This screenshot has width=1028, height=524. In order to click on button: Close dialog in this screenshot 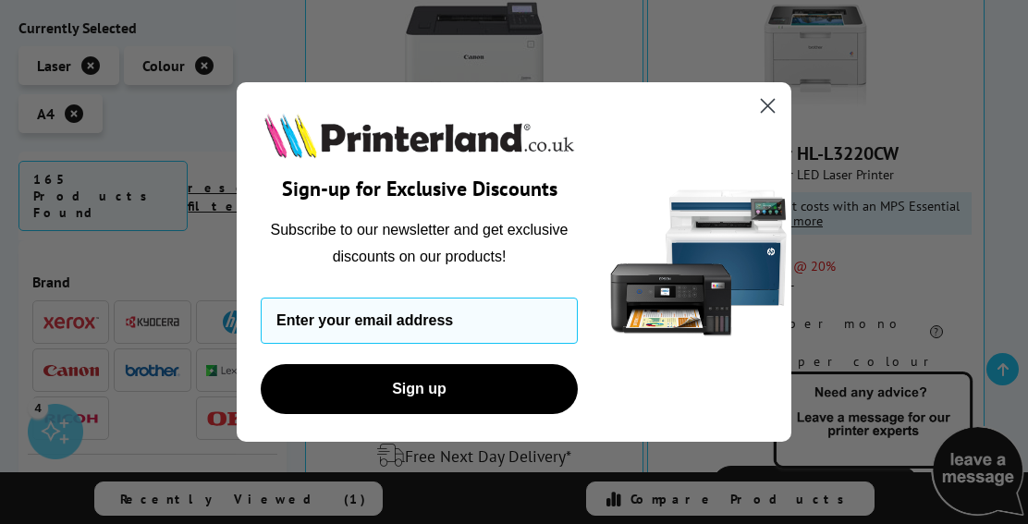, I will do `click(767, 105)`.